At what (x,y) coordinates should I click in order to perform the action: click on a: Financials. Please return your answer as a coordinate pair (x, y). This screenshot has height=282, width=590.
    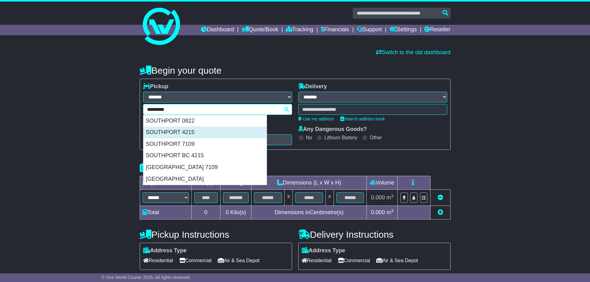
    Looking at the image, I should click on (335, 30).